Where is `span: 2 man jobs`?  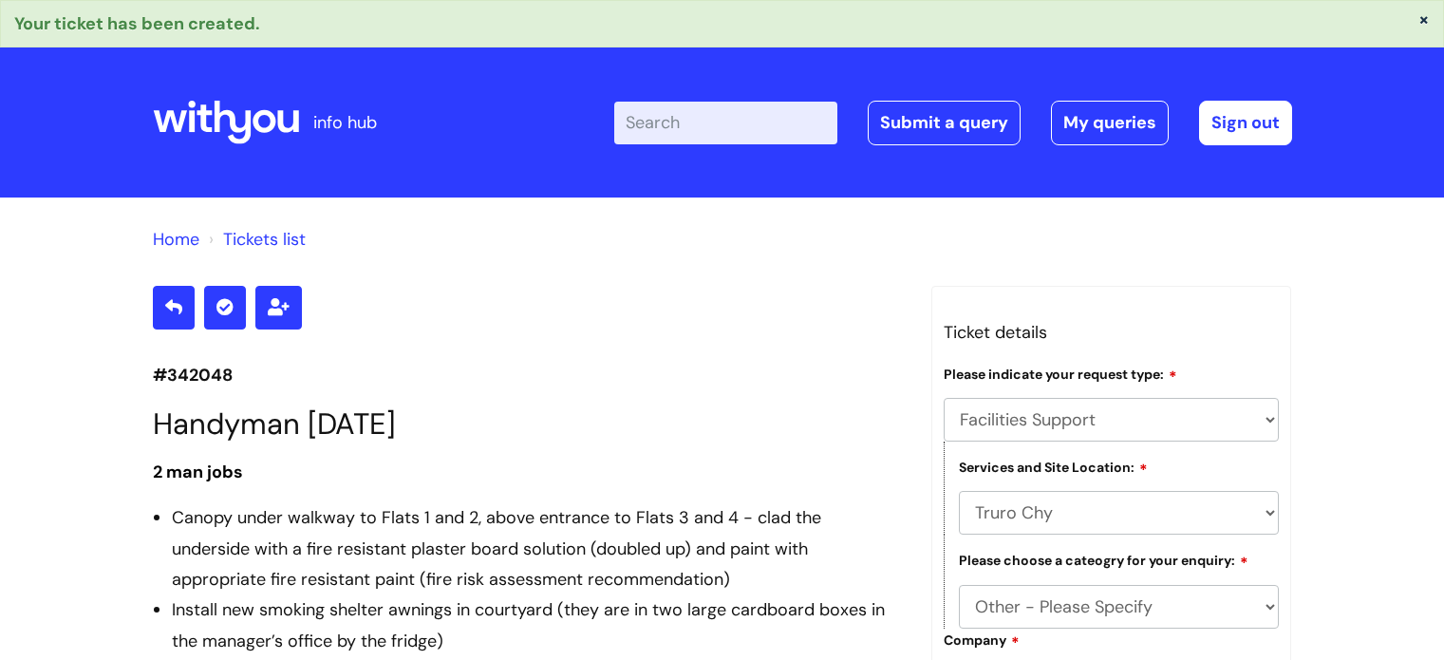 span: 2 man jobs is located at coordinates (197, 472).